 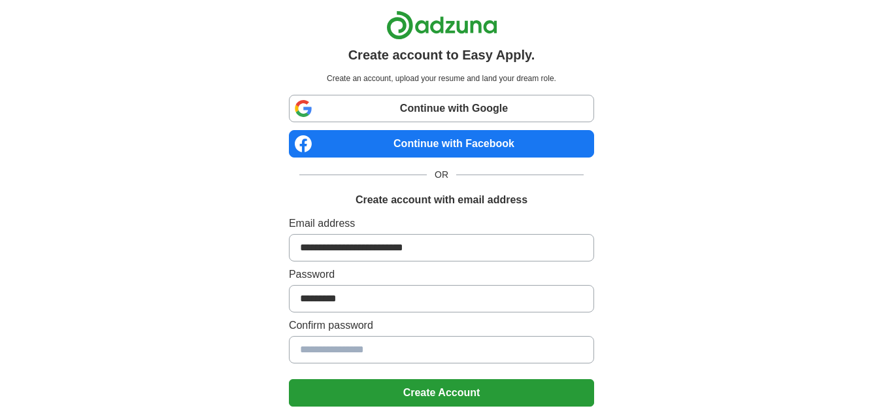 What do you see at coordinates (442, 55) in the screenshot?
I see `h1: Create account to Easy Apply.` at bounding box center [442, 55].